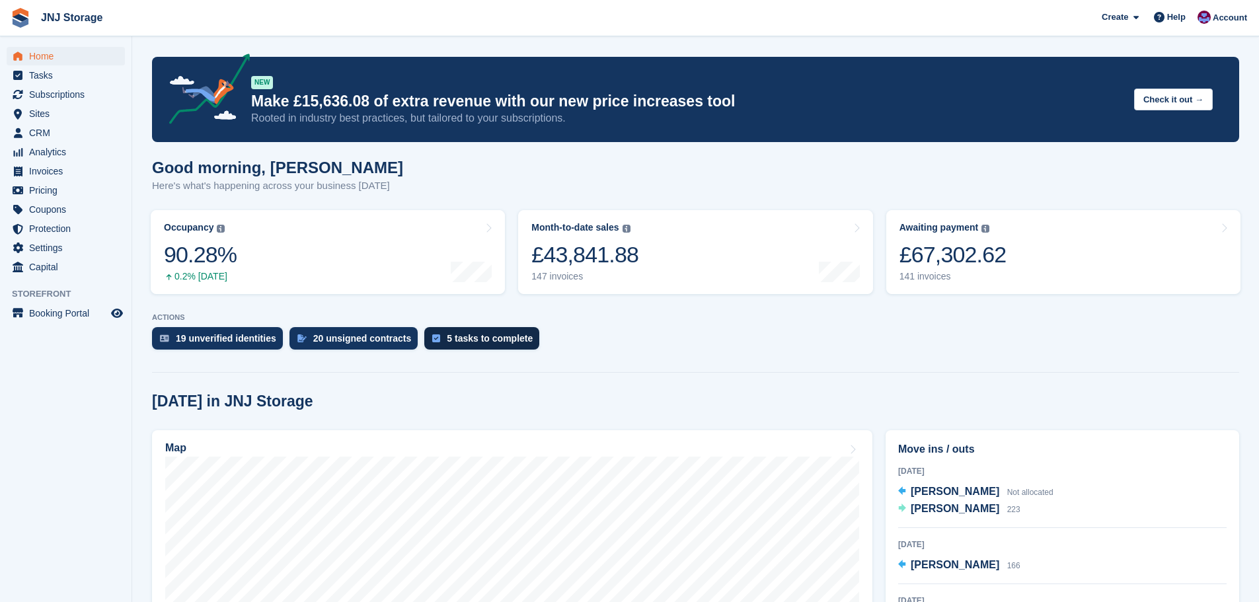 This screenshot has width=1259, height=602. I want to click on span: Subscriptions, so click(69, 95).